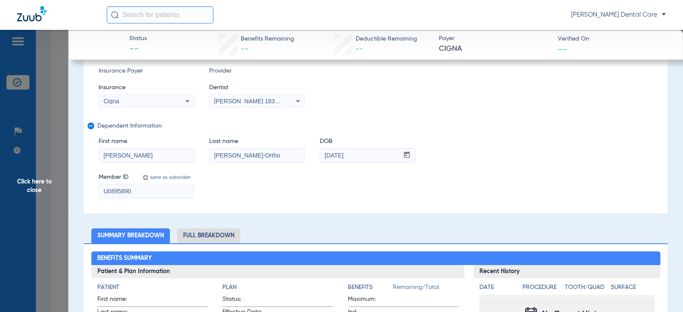 The image size is (683, 312). I want to click on span: Verified On, so click(614, 39).